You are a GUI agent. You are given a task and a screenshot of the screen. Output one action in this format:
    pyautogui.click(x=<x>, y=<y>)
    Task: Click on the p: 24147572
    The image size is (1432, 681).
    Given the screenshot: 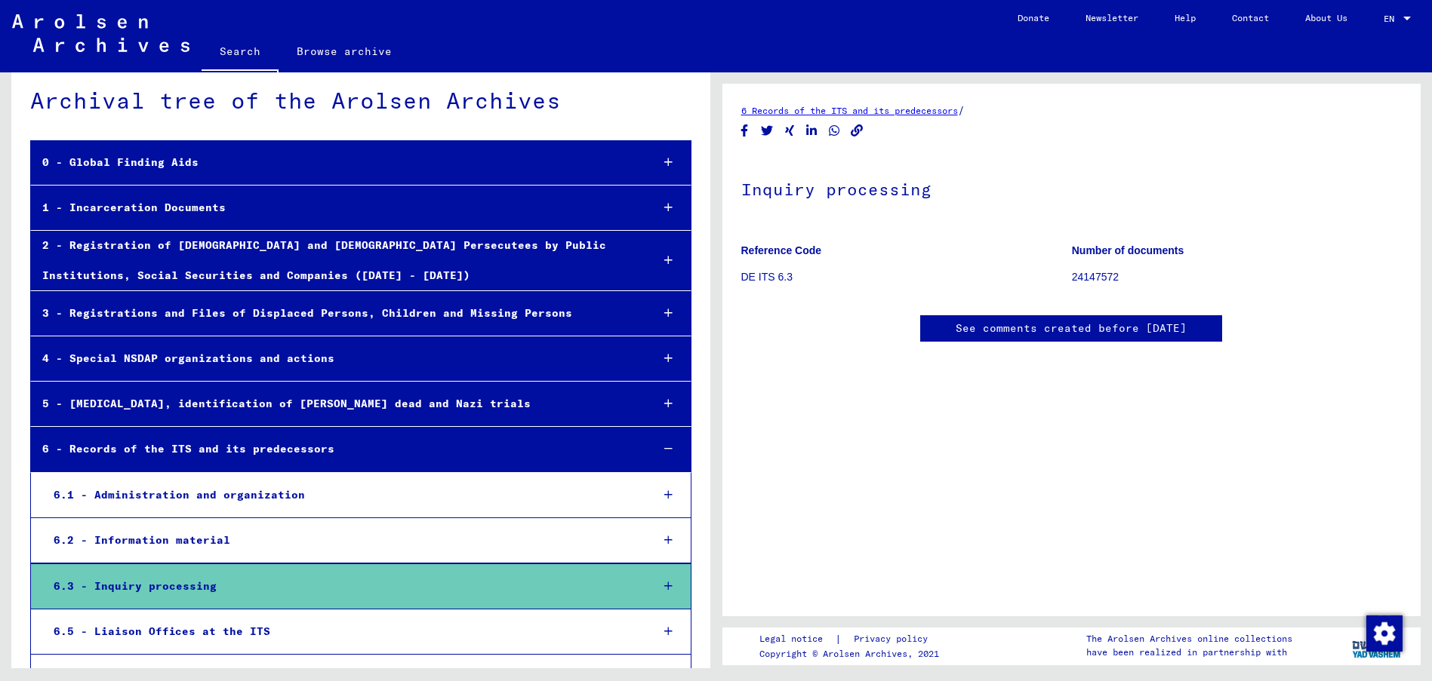 What is the action you would take?
    pyautogui.click(x=1236, y=277)
    